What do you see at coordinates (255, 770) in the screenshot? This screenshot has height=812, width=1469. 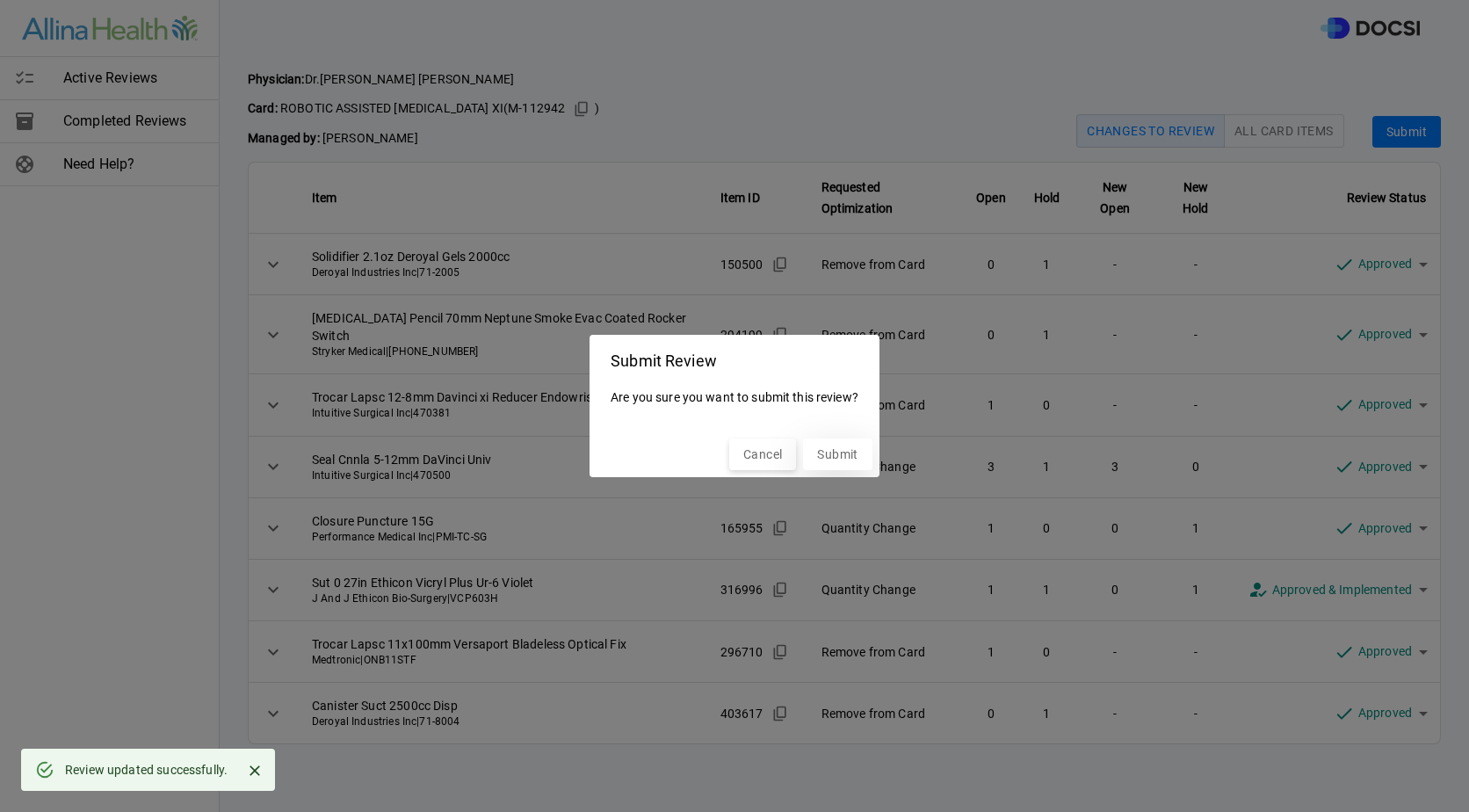 I see `button: Close` at bounding box center [255, 770].